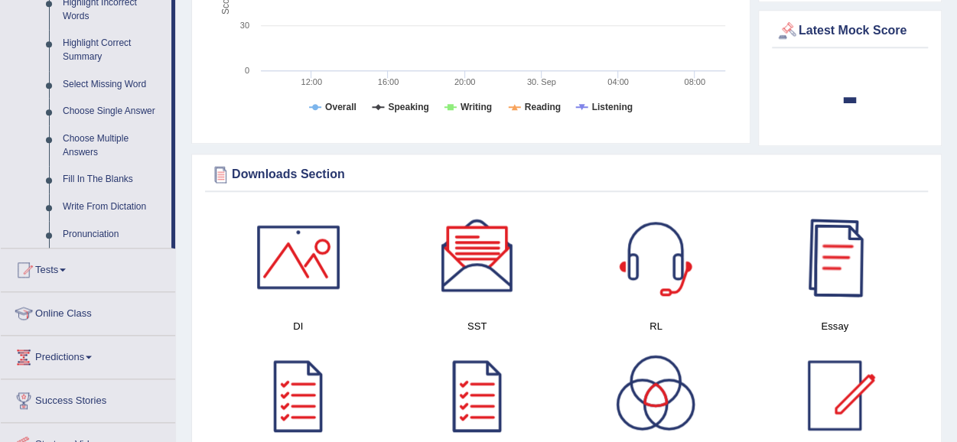  Describe the element at coordinates (245, 25) in the screenshot. I see `text: 30` at that location.